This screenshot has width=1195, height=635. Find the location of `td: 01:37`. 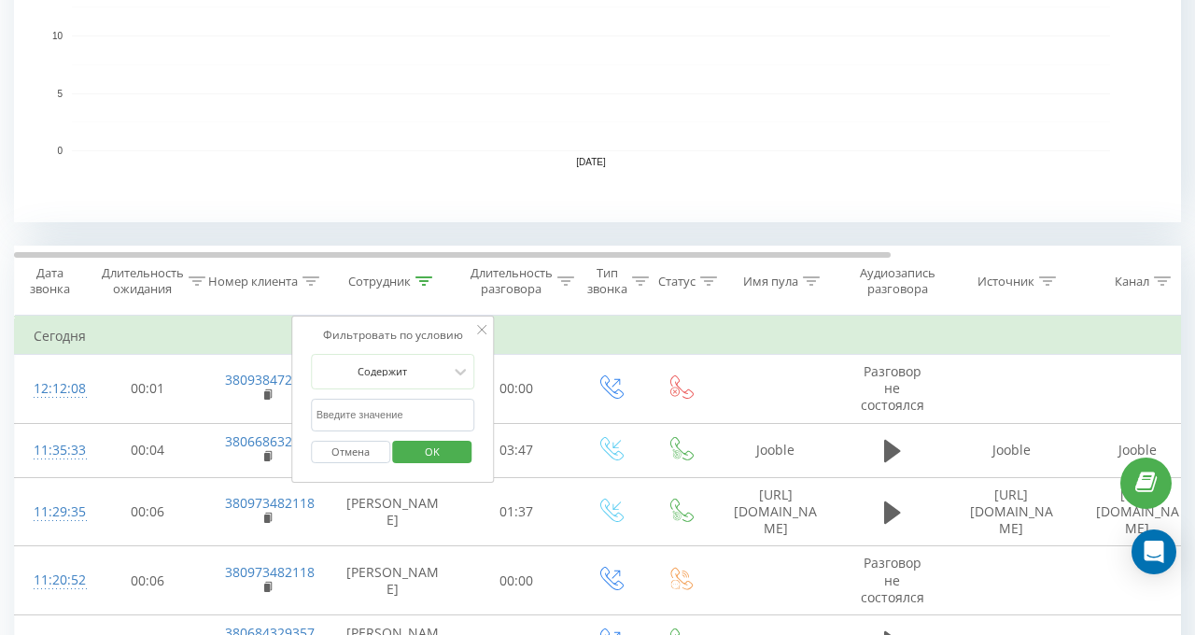

td: 01:37 is located at coordinates (516, 512).